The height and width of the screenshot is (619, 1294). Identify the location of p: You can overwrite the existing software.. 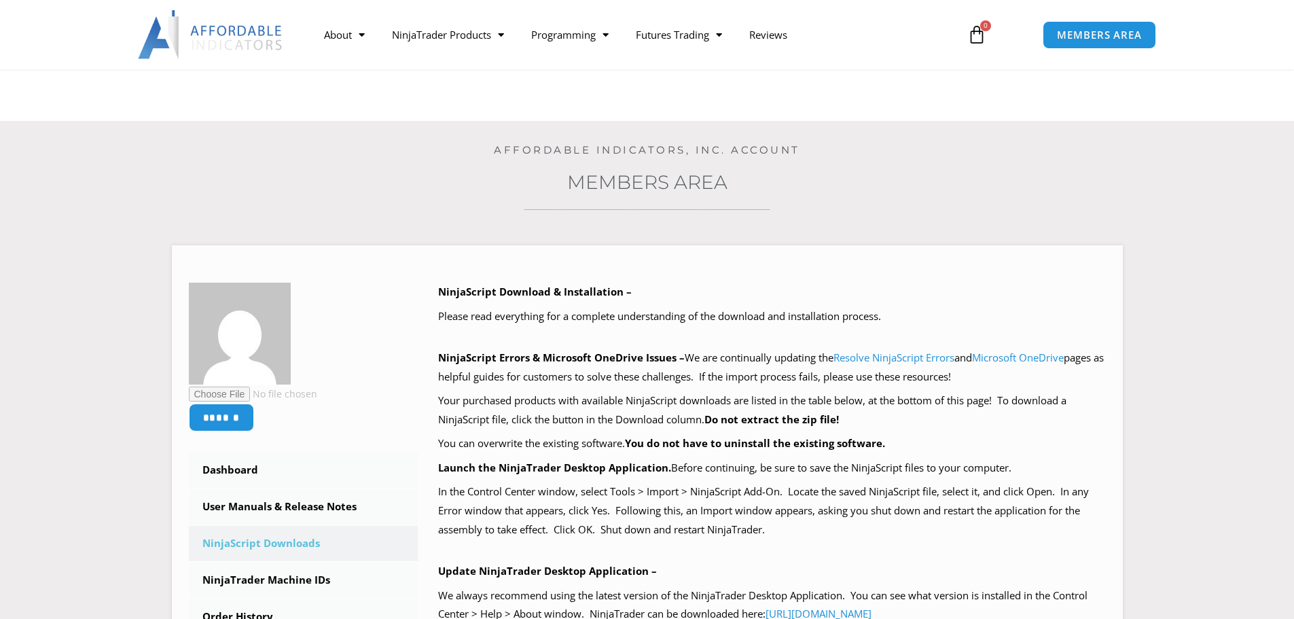
(772, 444).